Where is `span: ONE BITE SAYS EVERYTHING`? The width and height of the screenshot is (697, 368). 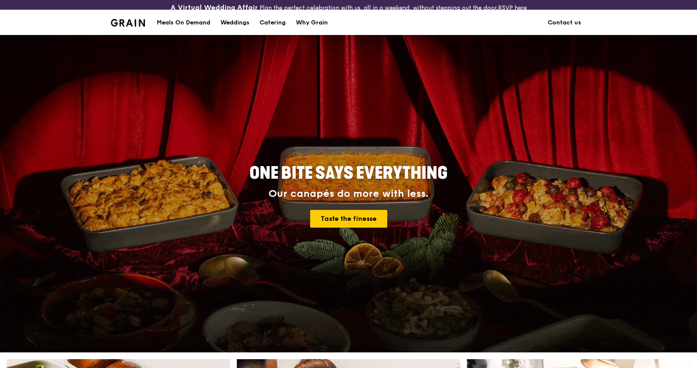
span: ONE BITE SAYS EVERYTHING is located at coordinates (348, 173).